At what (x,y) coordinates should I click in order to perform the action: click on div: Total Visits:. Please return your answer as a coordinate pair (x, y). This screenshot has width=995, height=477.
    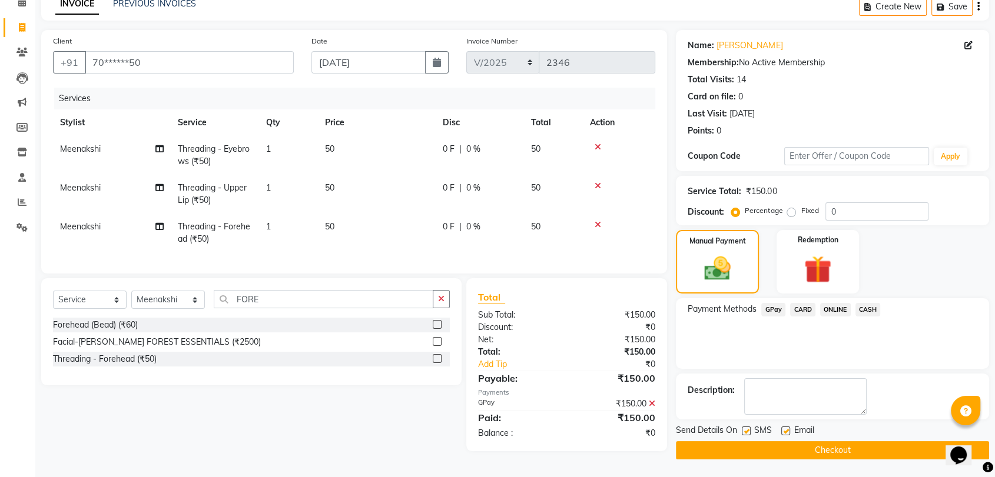
    Looking at the image, I should click on (711, 79).